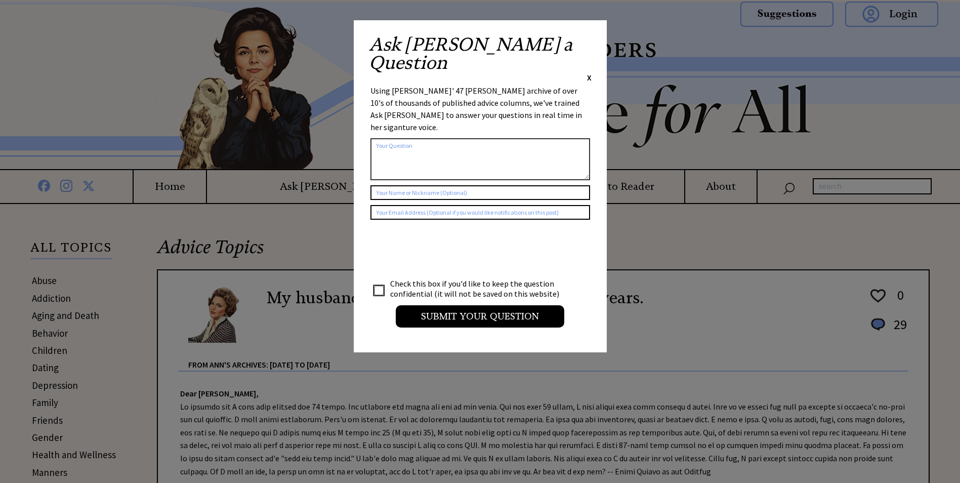 The image size is (960, 483). What do you see at coordinates (589, 77) in the screenshot?
I see `span: X` at bounding box center [589, 77].